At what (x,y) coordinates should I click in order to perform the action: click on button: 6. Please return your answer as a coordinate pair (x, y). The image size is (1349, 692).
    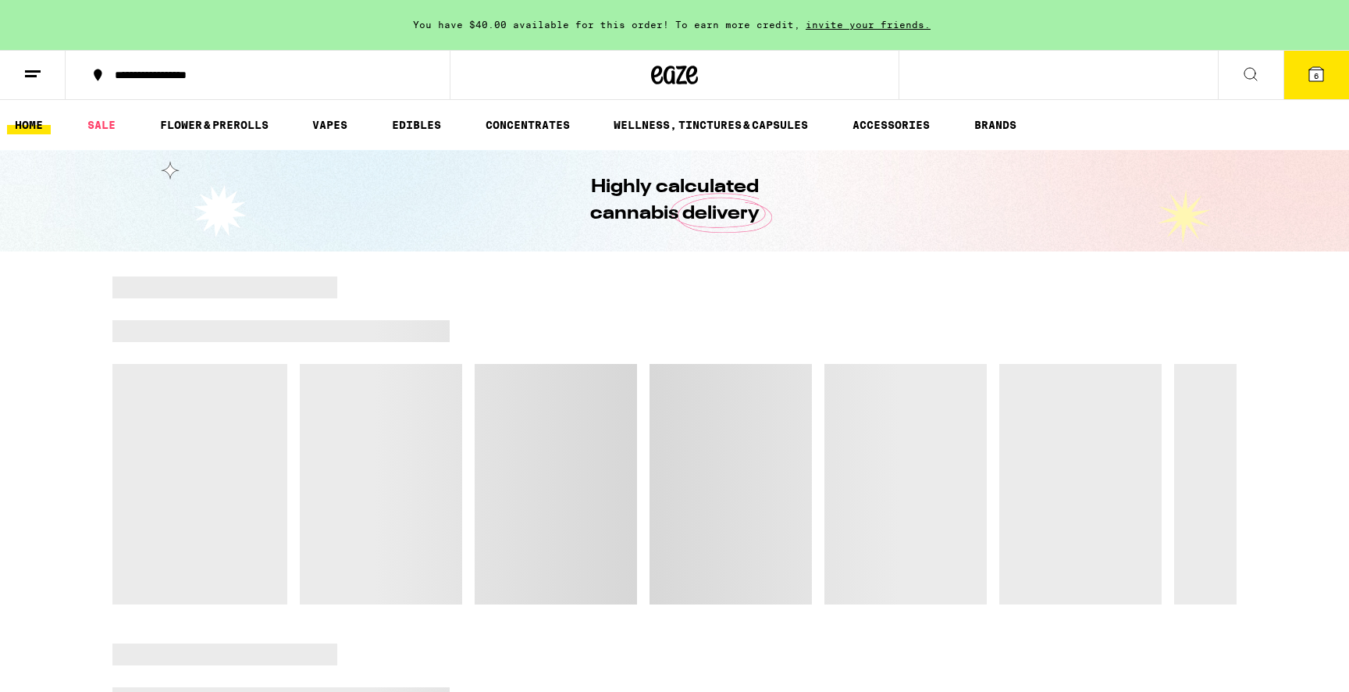
    Looking at the image, I should click on (1316, 75).